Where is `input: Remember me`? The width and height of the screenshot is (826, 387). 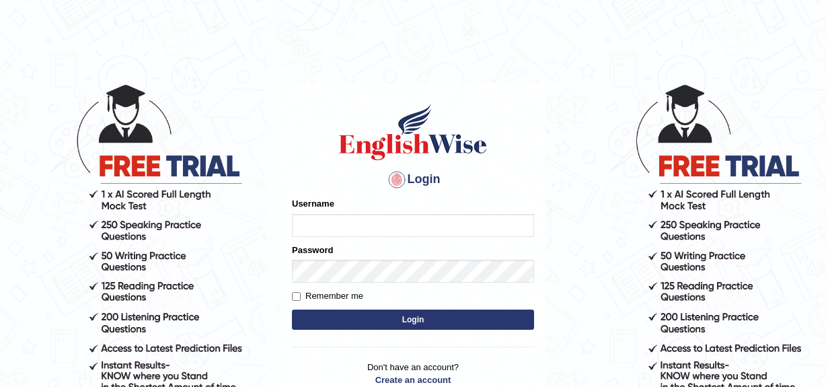 input: Remember me is located at coordinates (296, 296).